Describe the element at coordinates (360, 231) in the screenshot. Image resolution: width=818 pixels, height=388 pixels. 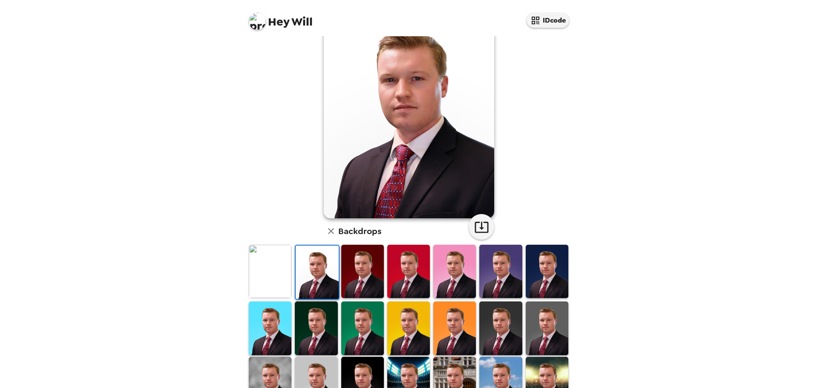
I see `h6: Backdrops` at that location.